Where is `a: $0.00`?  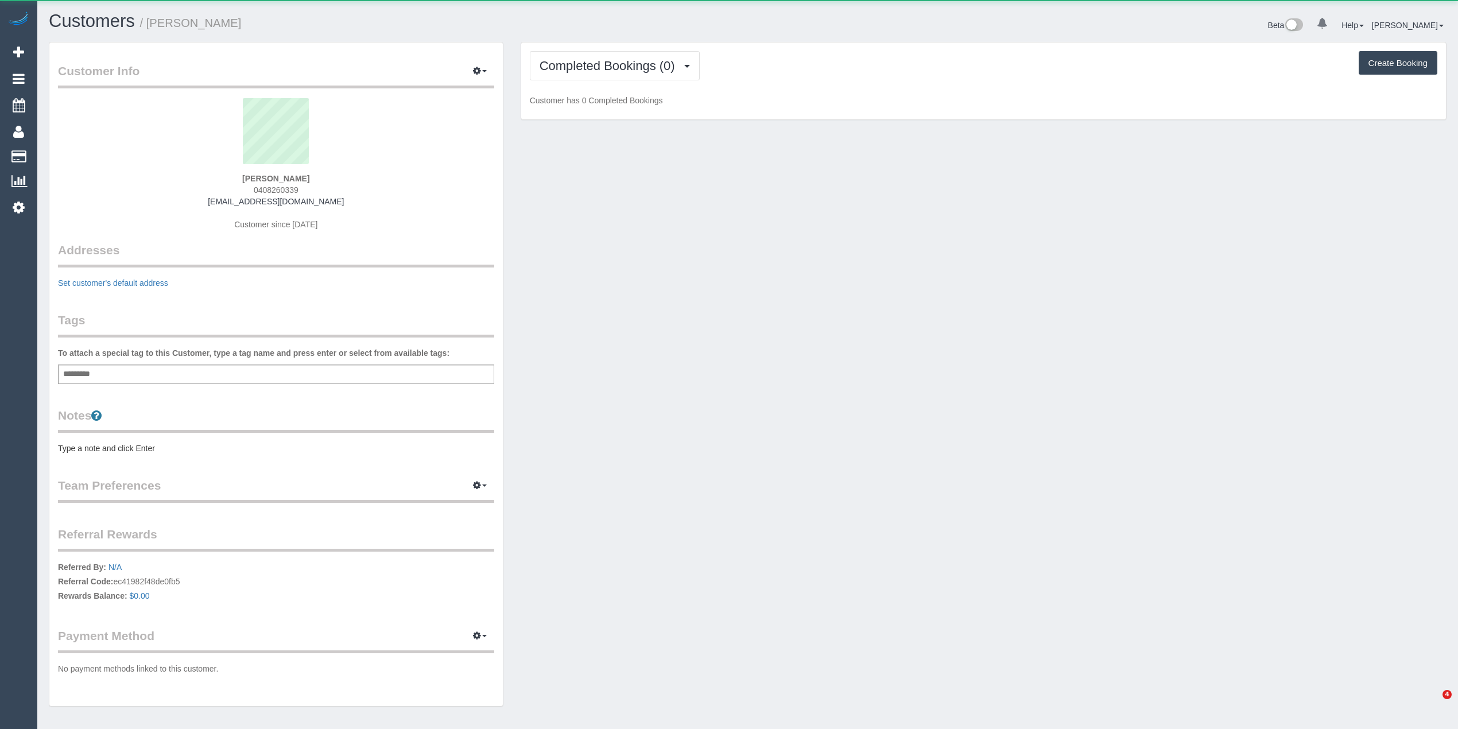 a: $0.00 is located at coordinates (139, 596).